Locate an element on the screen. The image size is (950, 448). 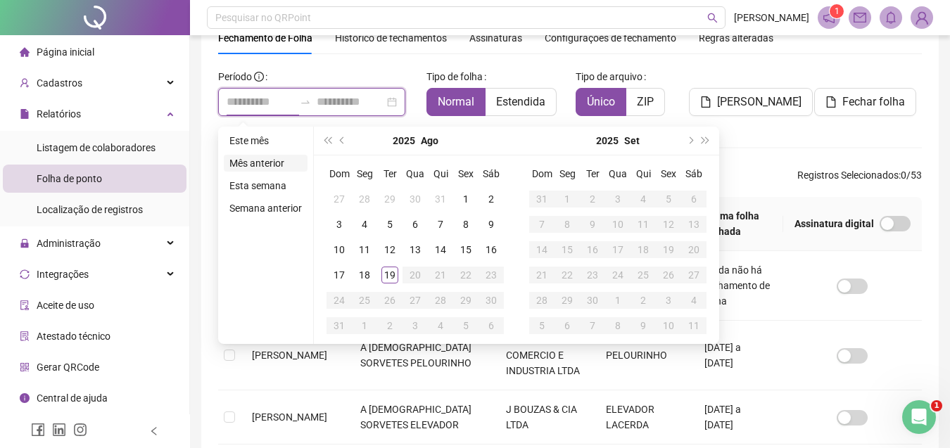
div: 6 is located at coordinates (415, 224).